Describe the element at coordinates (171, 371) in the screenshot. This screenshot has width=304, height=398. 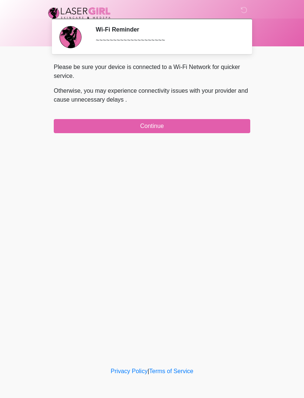
I see `a: Terms of Service` at that location.